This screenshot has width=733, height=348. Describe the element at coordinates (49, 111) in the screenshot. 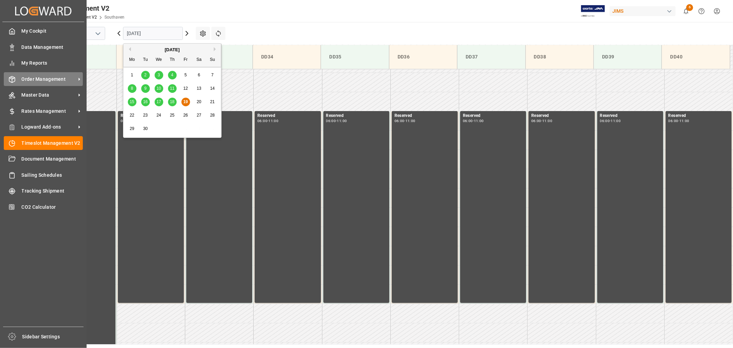

I see `span: Rates Management` at that location.